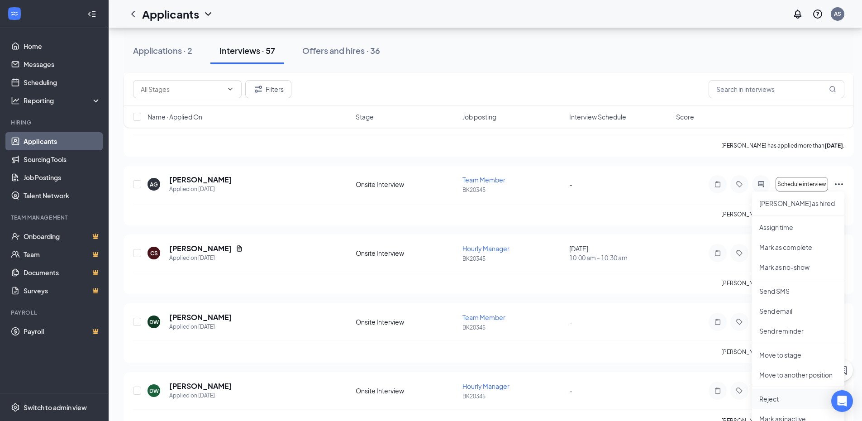 The image size is (862, 421). Describe the element at coordinates (55, 122) in the screenshot. I see `div: Hiring` at that location.